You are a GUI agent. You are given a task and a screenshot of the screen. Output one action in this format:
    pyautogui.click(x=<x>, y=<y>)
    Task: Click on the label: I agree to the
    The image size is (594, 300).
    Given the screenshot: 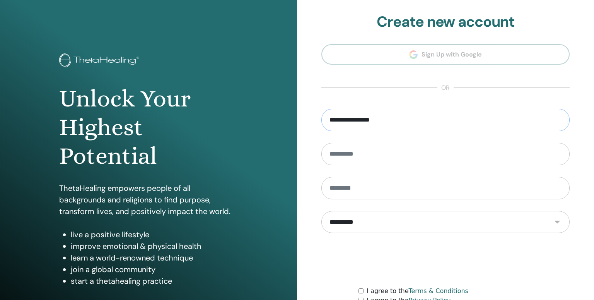 What is the action you would take?
    pyautogui.click(x=417, y=291)
    